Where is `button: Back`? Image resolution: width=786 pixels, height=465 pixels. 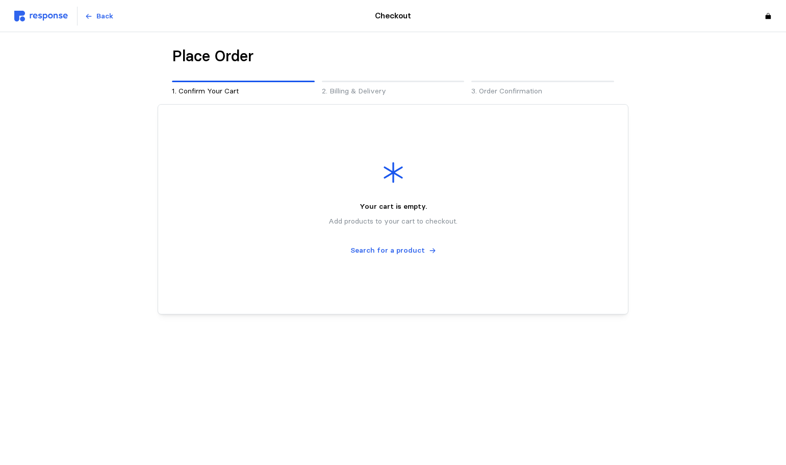 button: Back is located at coordinates (99, 16).